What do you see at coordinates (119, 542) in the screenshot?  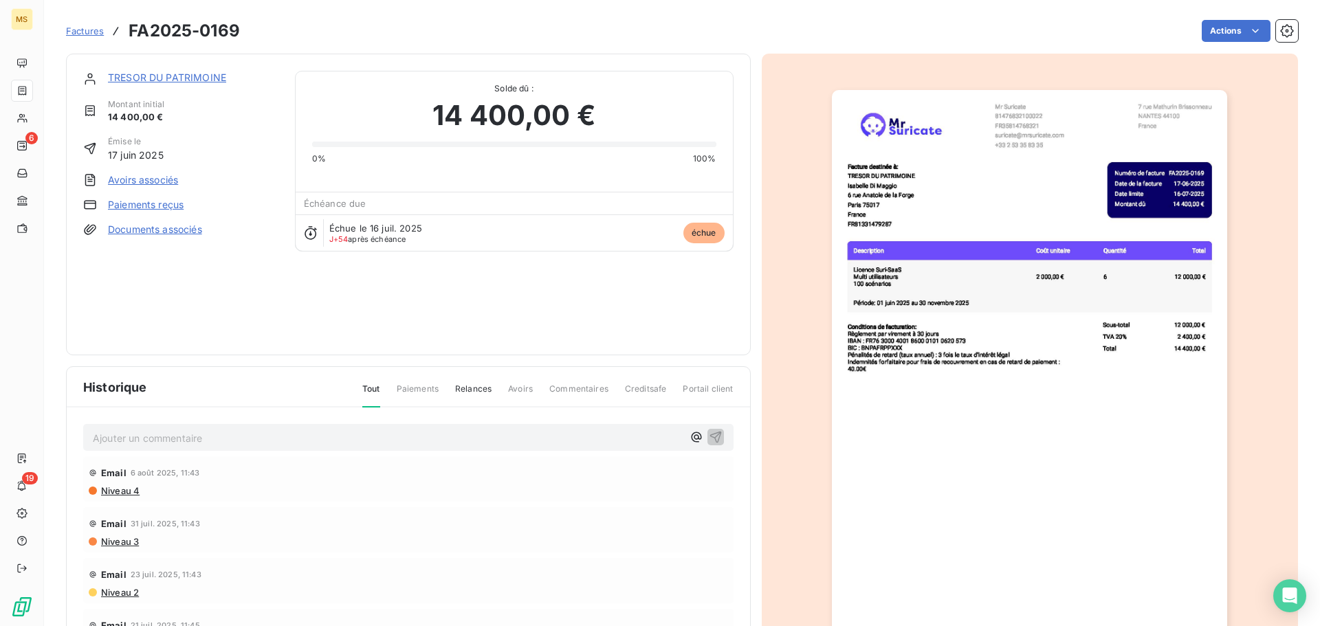 I see `span: Niveau 3` at bounding box center [119, 542].